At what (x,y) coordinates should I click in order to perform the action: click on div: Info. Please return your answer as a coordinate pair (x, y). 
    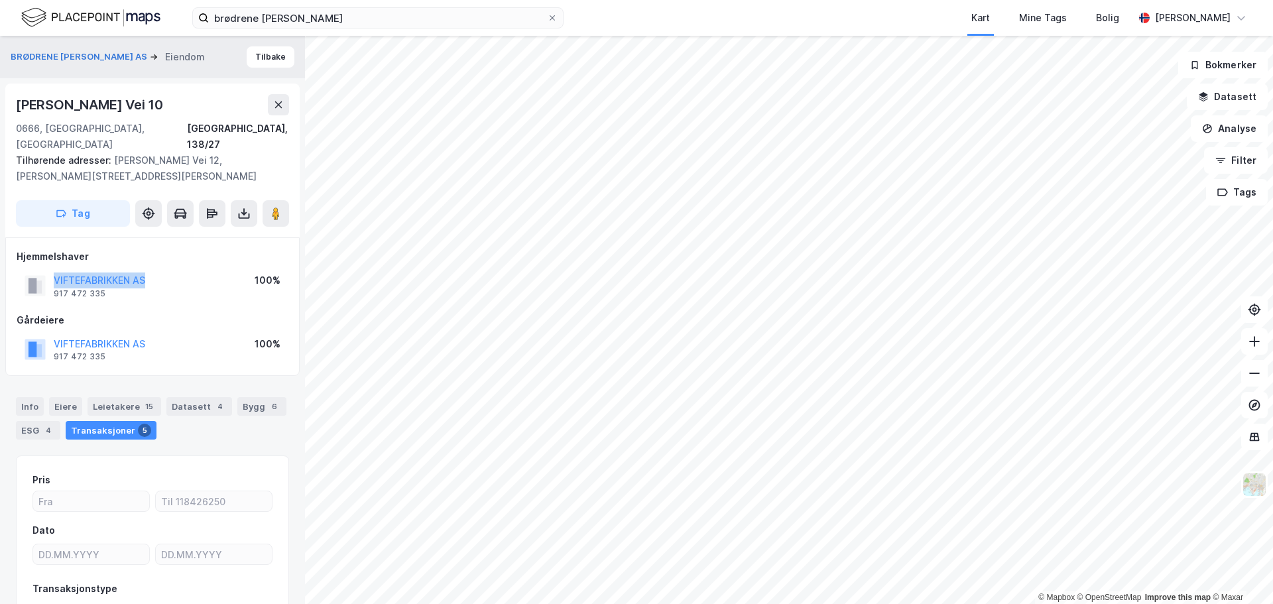
    Looking at the image, I should click on (30, 406).